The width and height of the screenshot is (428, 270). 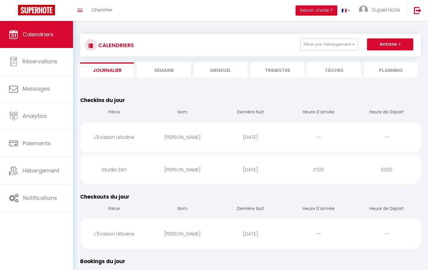 What do you see at coordinates (390, 44) in the screenshot?
I see `button: Actions` at bounding box center [390, 44].